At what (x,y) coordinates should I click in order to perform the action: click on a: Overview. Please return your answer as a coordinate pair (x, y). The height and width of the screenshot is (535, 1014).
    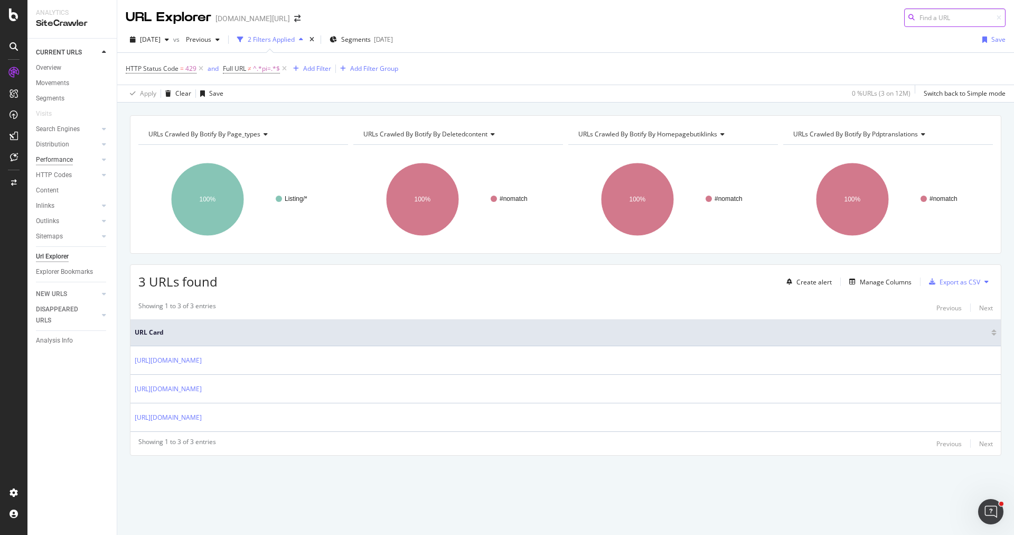
    Looking at the image, I should click on (72, 68).